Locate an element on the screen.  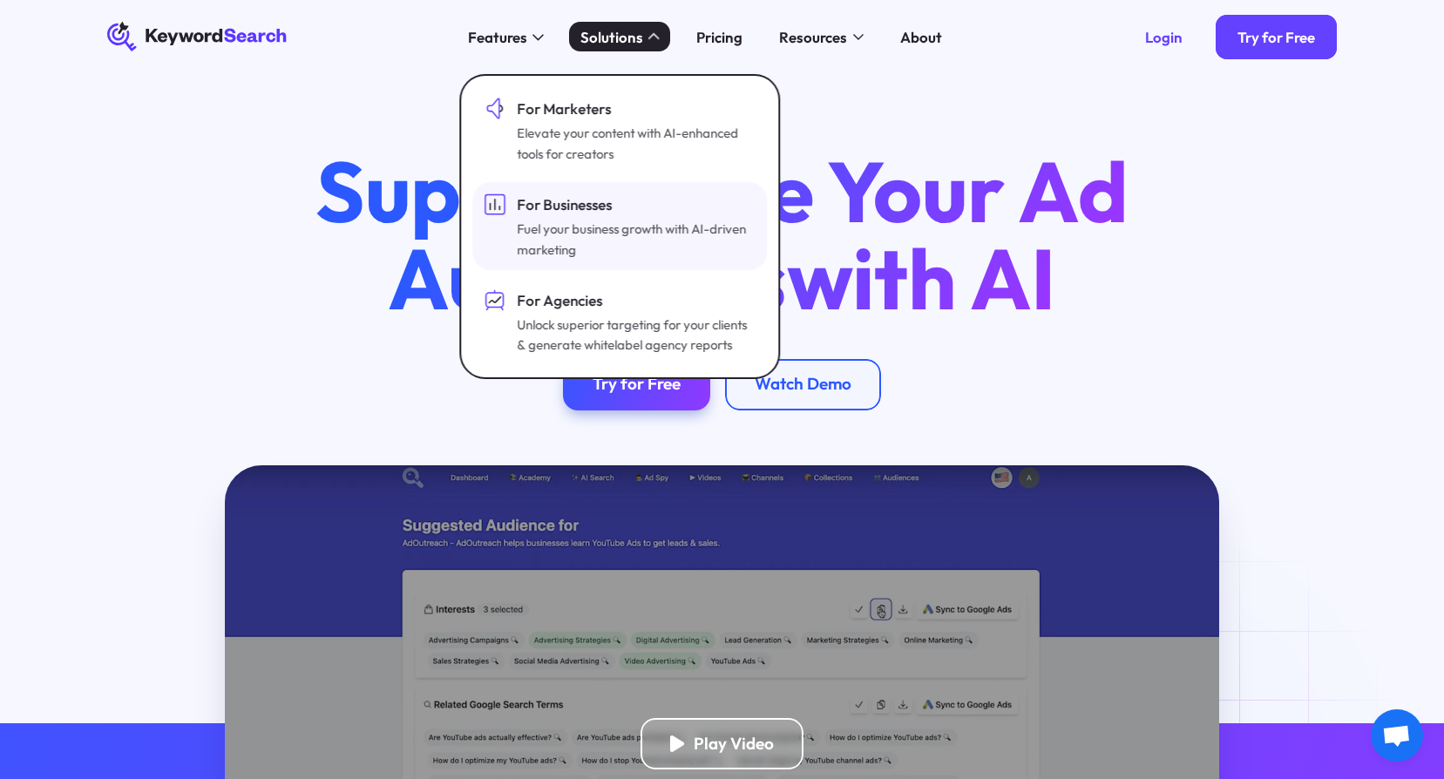
div: Solutions is located at coordinates (612, 37).